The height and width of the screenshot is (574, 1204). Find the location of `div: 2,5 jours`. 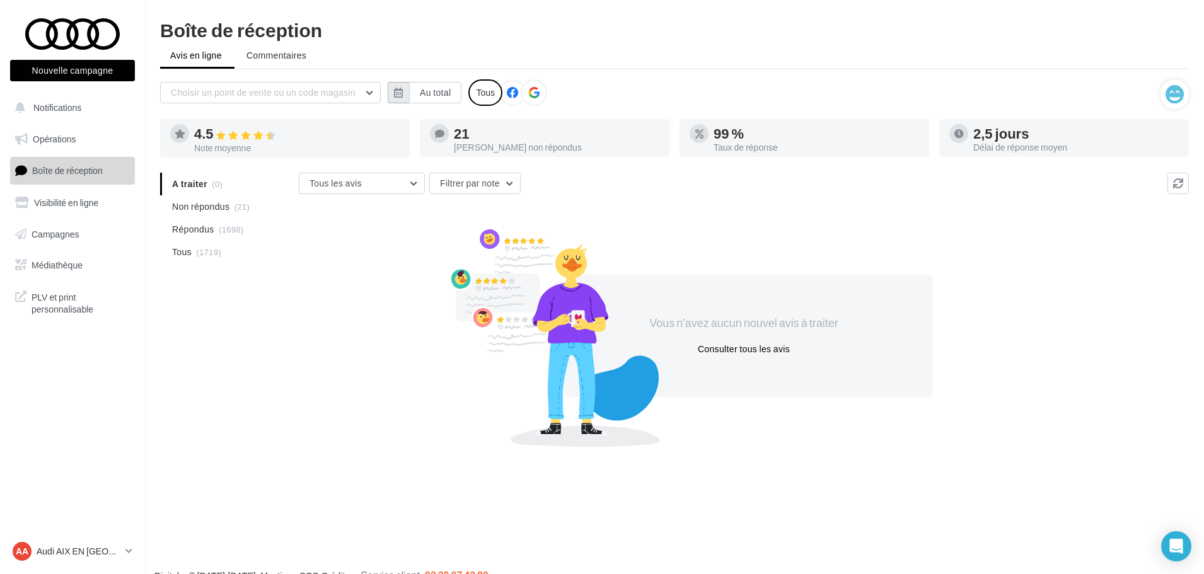

div: 2,5 jours is located at coordinates (1076, 134).